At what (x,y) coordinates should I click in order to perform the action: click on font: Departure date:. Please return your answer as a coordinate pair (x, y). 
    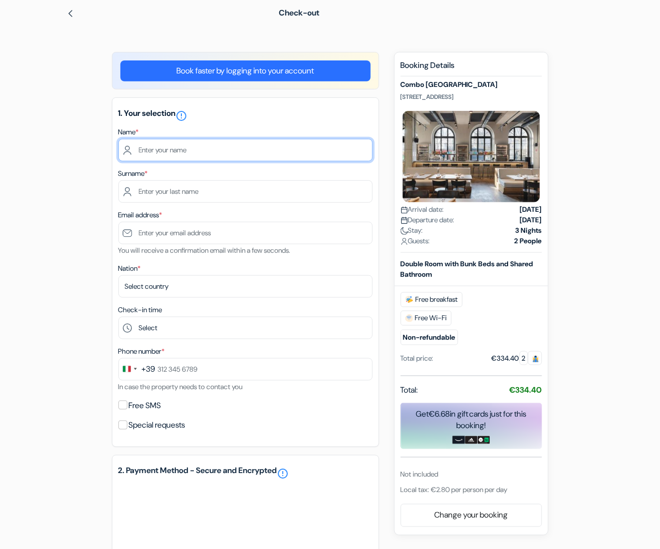
    Looking at the image, I should click on (431, 220).